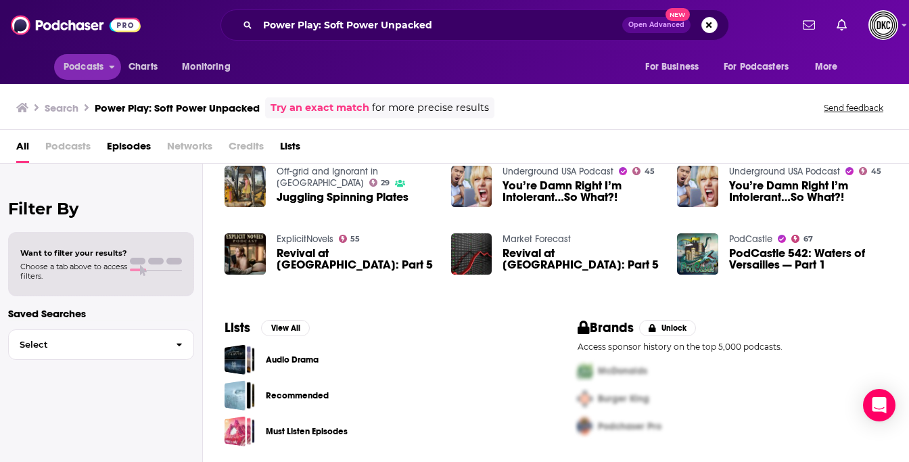  I want to click on span: For Business, so click(671, 67).